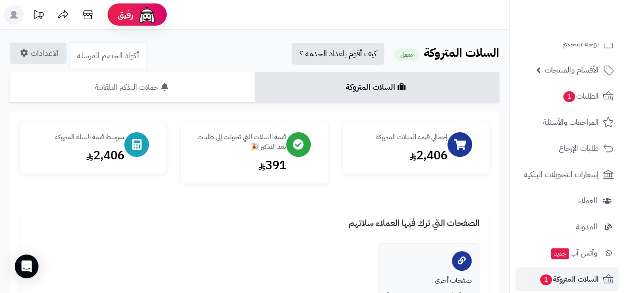 This screenshot has width=625, height=293. What do you see at coordinates (567, 149) in the screenshot?
I see `a: طلبات الإرجاع` at bounding box center [567, 149].